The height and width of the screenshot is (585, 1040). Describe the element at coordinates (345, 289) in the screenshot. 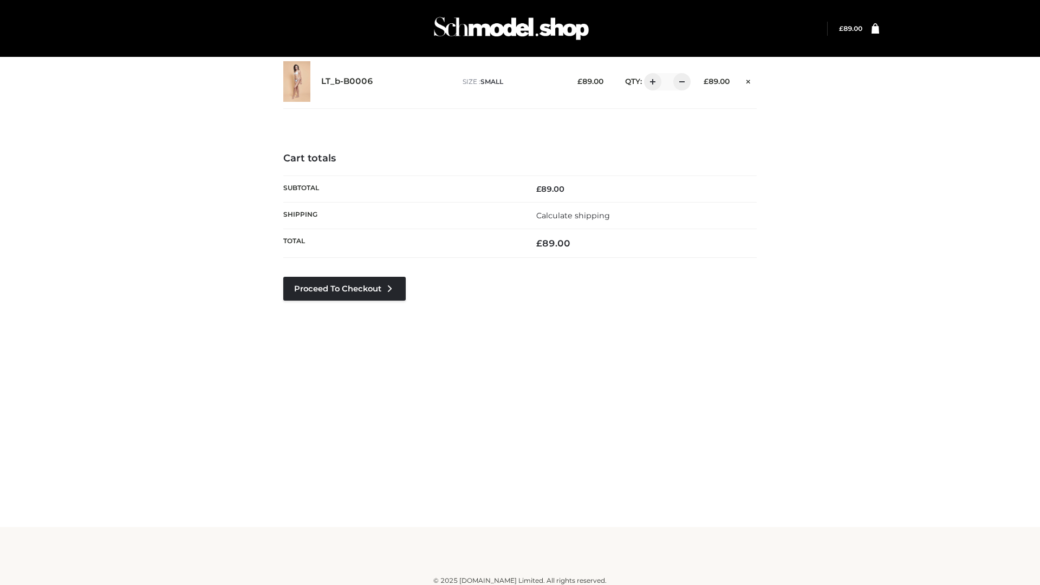

I see `a: Proceed to Checkout` at that location.